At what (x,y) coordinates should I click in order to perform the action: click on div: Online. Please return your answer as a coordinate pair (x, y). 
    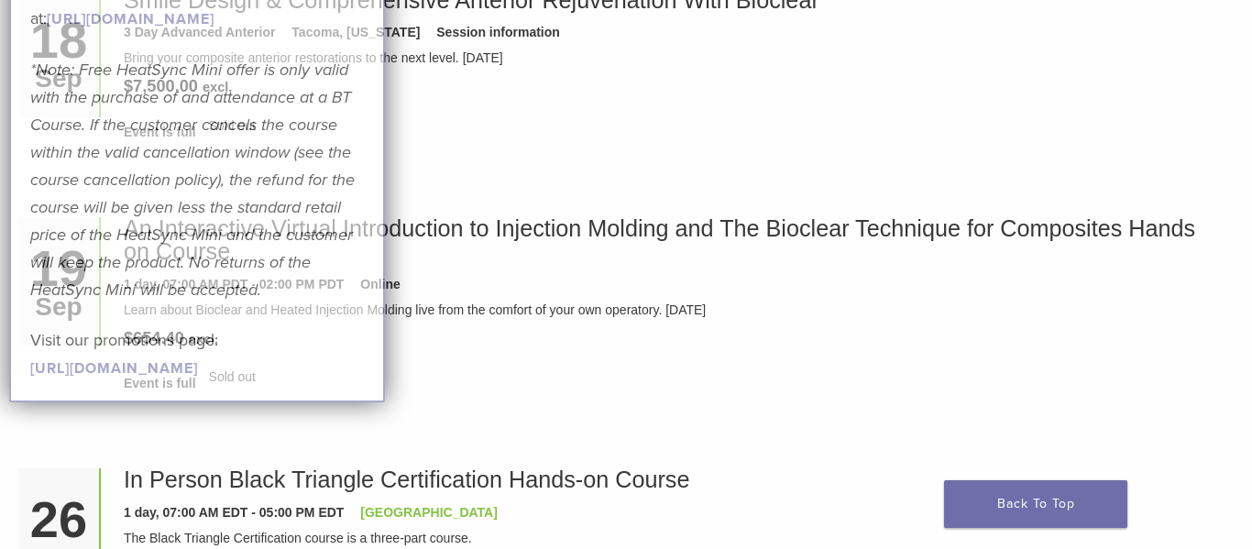
    Looking at the image, I should click on (380, 284).